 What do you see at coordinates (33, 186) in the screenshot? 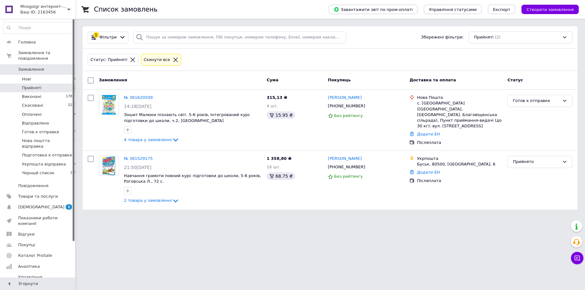
I see `span: Повідомлення` at bounding box center [33, 186].